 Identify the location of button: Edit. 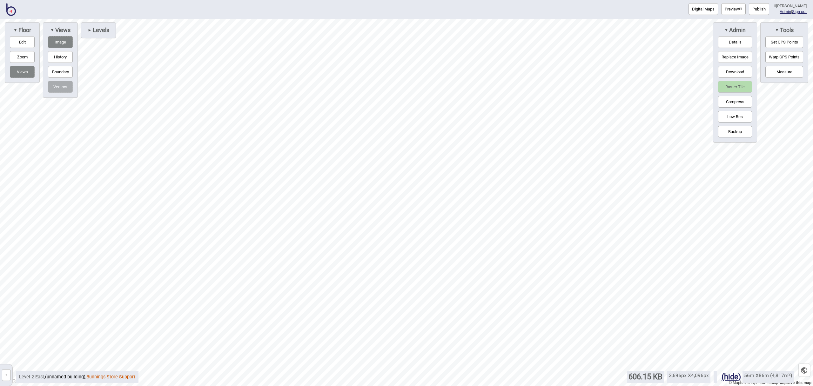
(22, 42).